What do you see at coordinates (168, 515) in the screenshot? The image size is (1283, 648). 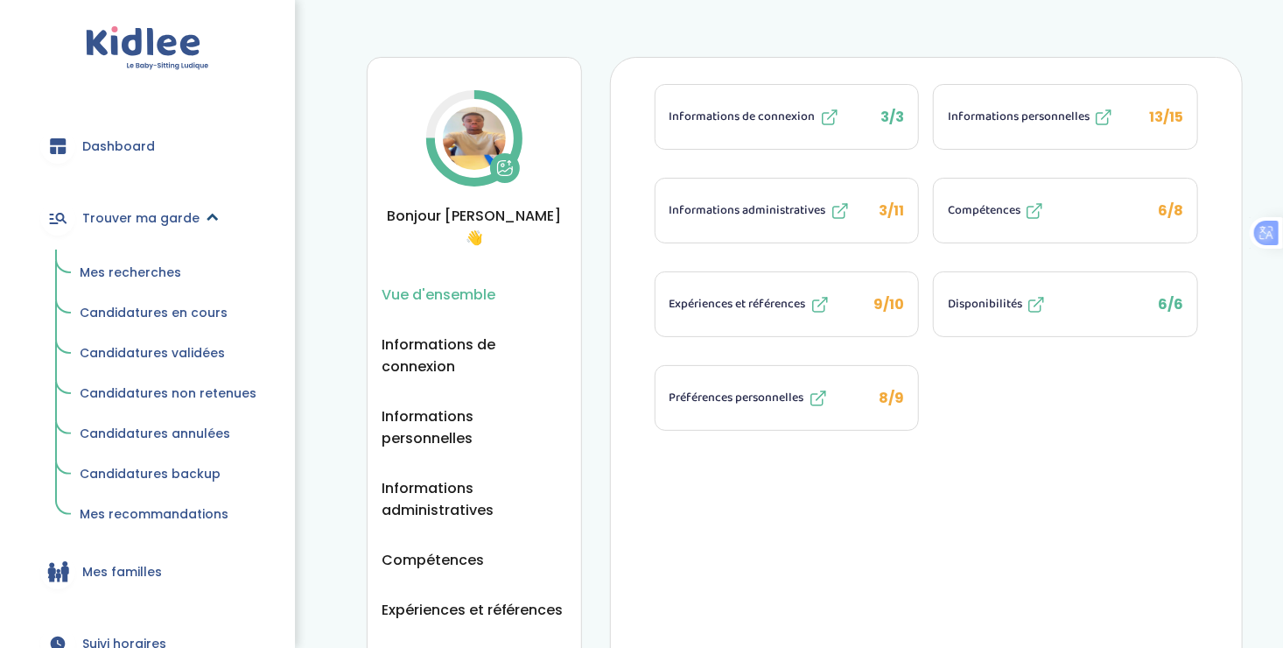 I see `a: Mes recommandations` at bounding box center [168, 515].